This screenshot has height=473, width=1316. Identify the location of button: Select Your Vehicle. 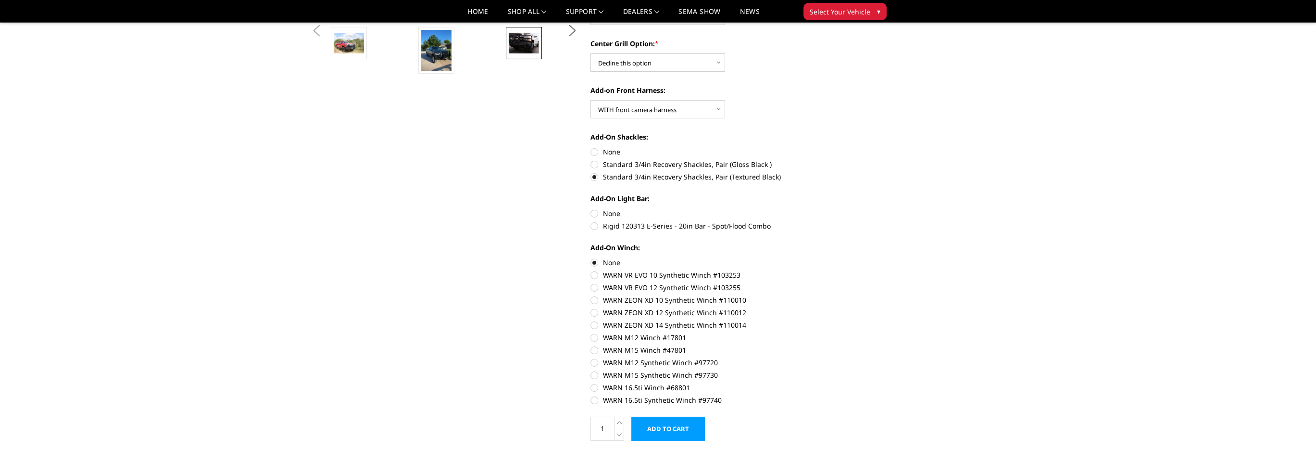
(845, 12).